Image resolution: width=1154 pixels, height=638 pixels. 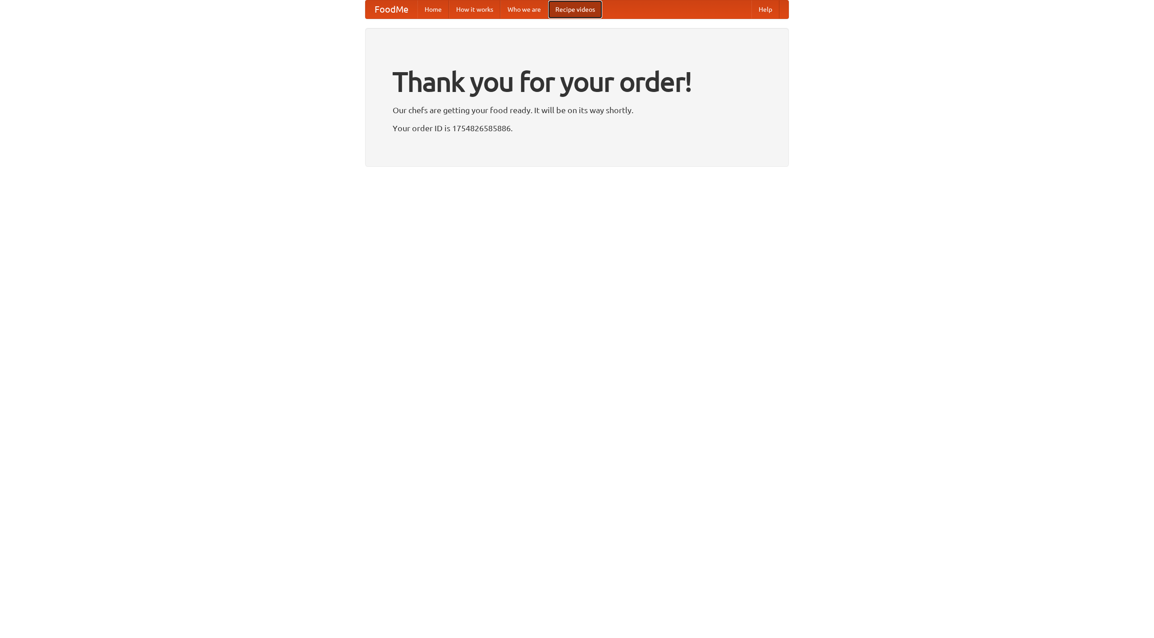 What do you see at coordinates (524, 9) in the screenshot?
I see `a: Who we are` at bounding box center [524, 9].